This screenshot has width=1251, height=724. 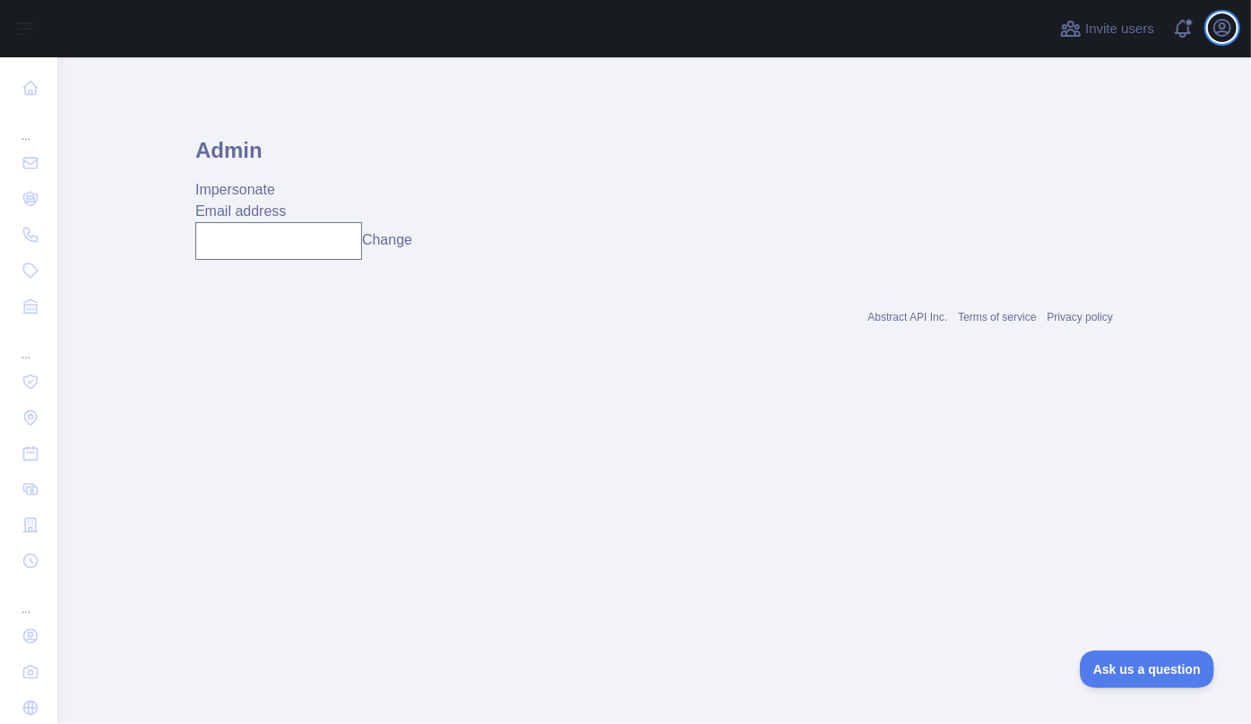 I want to click on button: Invite users, so click(x=1106, y=29).